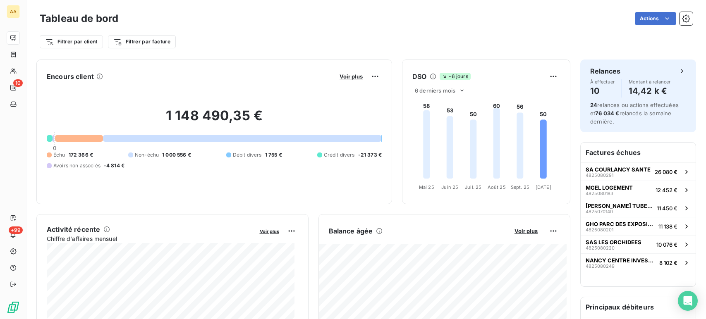 This screenshot has height=319, width=706. What do you see at coordinates (214, 120) in the screenshot?
I see `h2: 1 148 490,35 €` at bounding box center [214, 120].